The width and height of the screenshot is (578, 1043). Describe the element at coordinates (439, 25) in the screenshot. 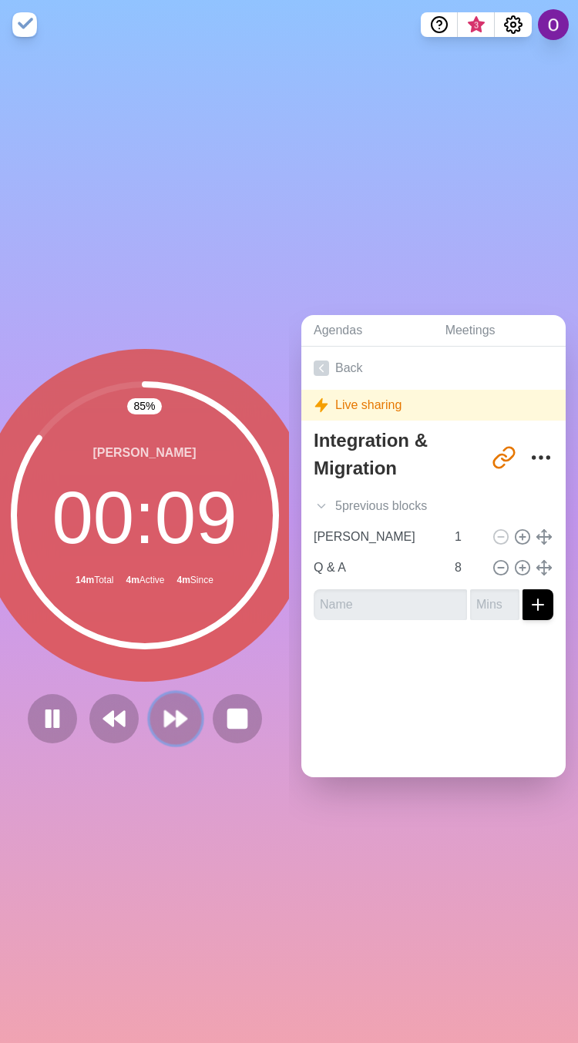

I see `button: Help` at that location.